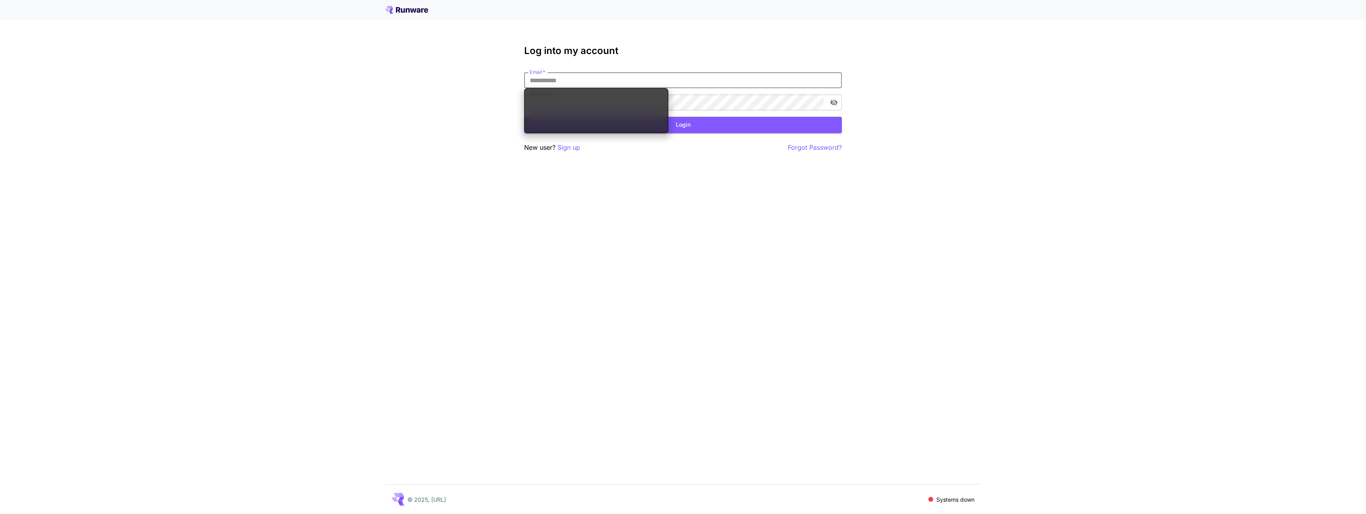 Image resolution: width=1366 pixels, height=514 pixels. I want to click on p: New user?, so click(552, 147).